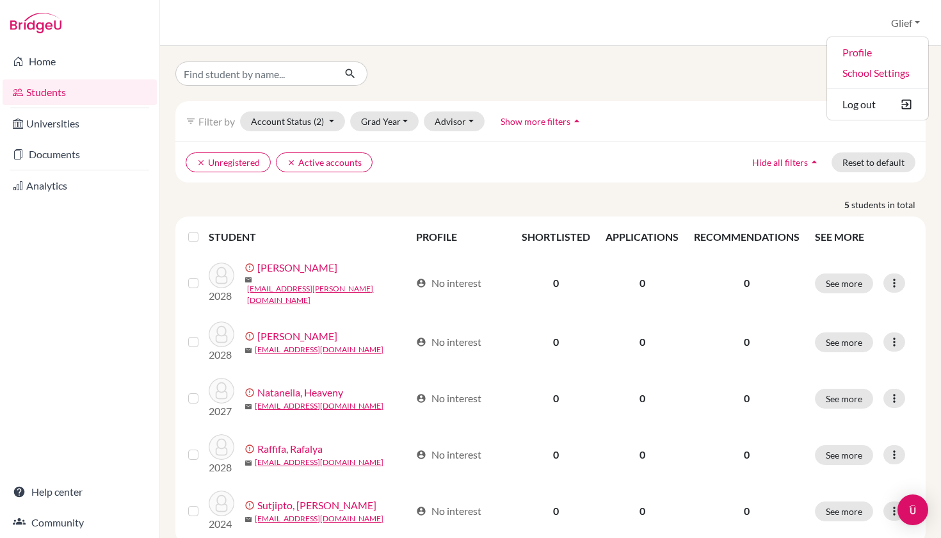  Describe the element at coordinates (324, 162) in the screenshot. I see `button: clearActive accounts` at that location.